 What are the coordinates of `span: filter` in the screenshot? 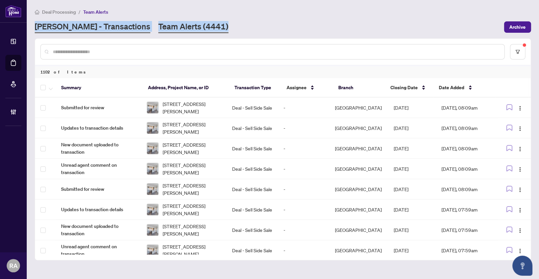 It's located at (518, 52).